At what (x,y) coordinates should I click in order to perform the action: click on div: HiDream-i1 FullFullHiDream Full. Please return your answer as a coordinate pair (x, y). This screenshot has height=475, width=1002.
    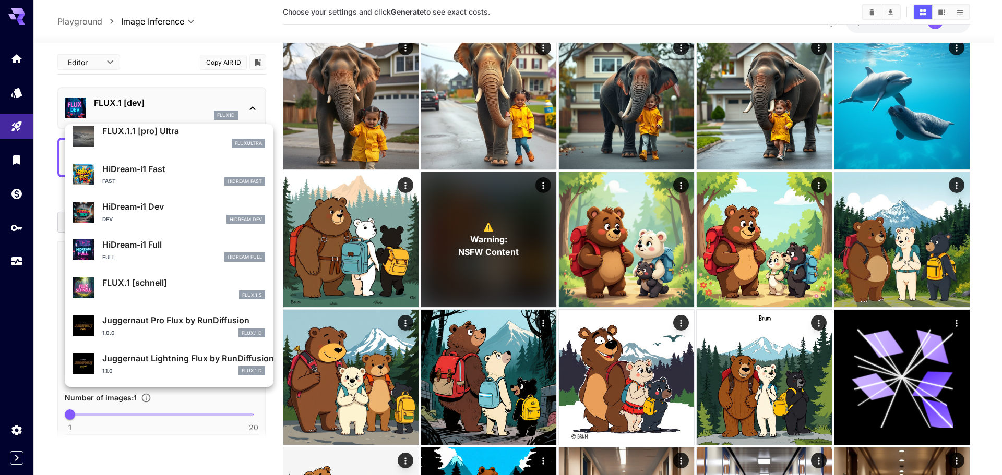
    Looking at the image, I should click on (169, 250).